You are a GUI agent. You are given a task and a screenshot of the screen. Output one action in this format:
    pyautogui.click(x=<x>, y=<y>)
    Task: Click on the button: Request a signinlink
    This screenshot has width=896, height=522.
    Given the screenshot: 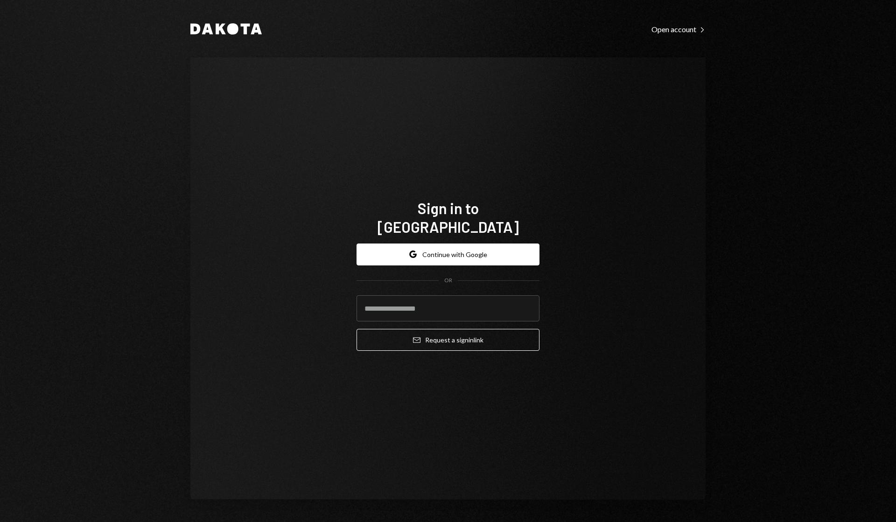 What is the action you would take?
    pyautogui.click(x=448, y=340)
    